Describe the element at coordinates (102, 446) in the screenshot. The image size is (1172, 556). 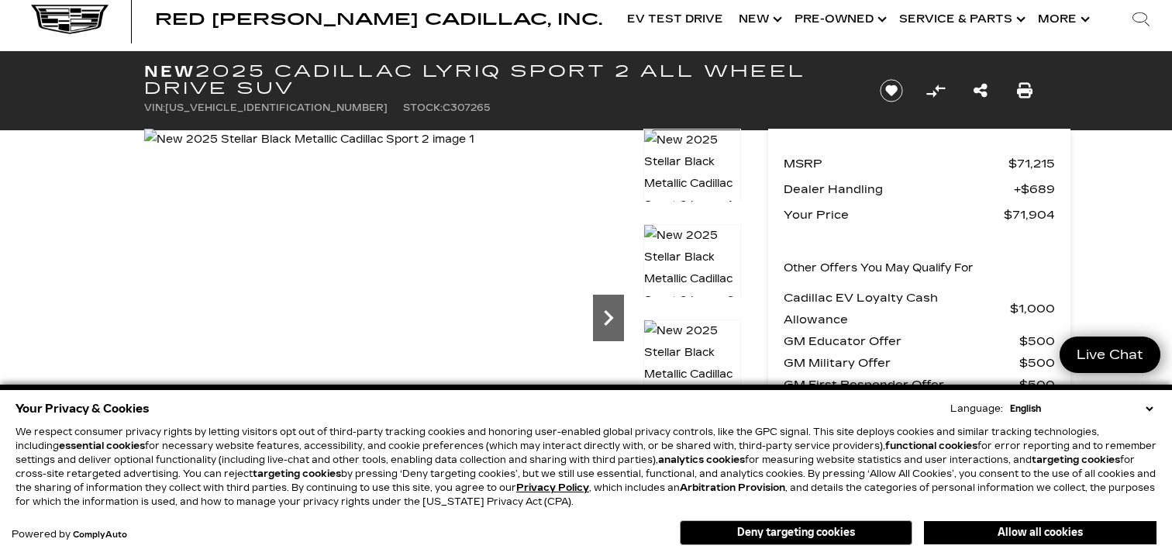
I see `strong: essential cookies` at that location.